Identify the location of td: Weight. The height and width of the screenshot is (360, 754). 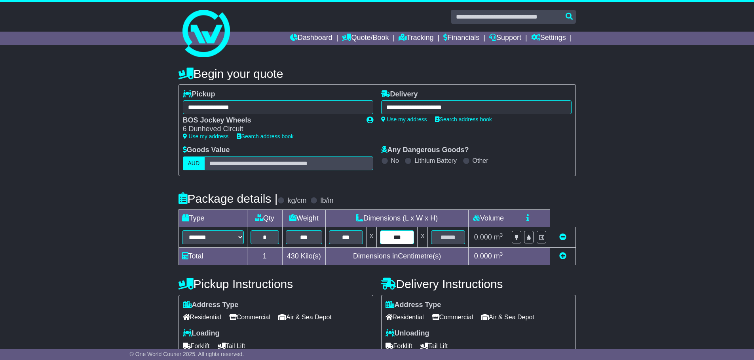
(303, 218).